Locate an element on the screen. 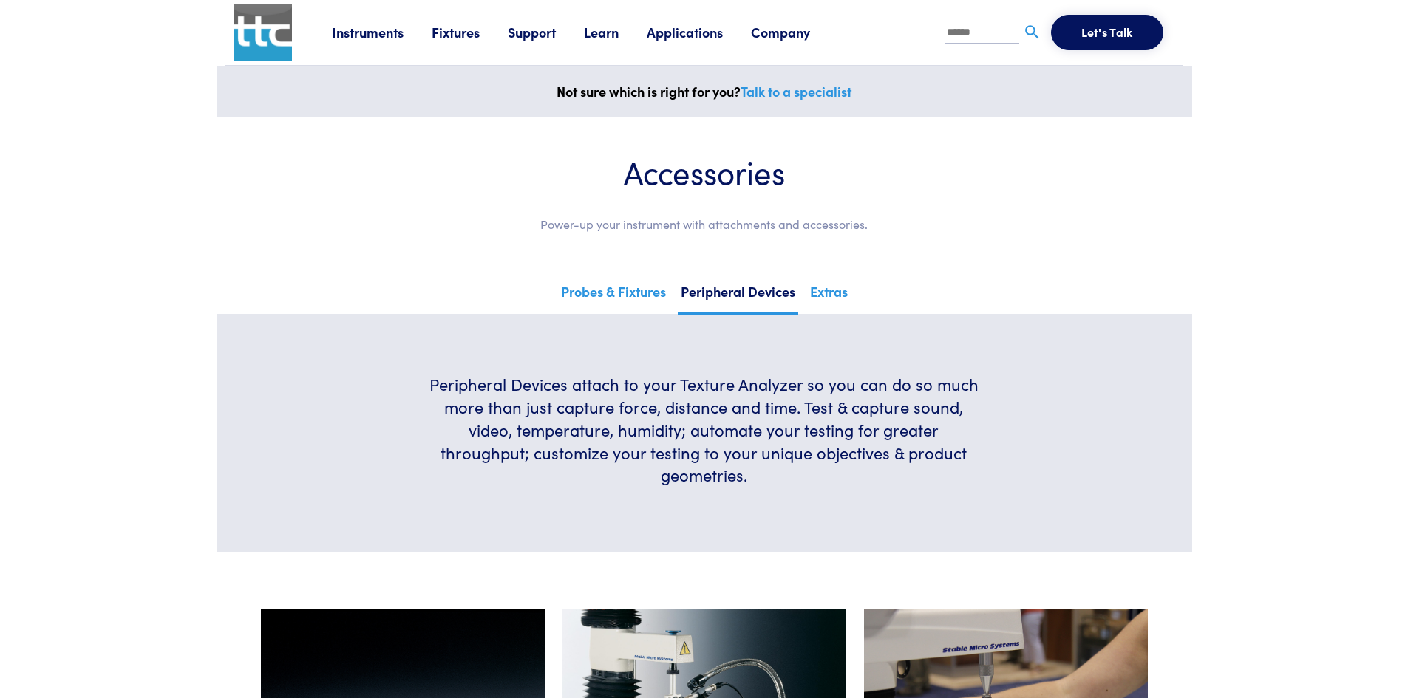 The height and width of the screenshot is (698, 1408). h1: Accessories is located at coordinates (704, 171).